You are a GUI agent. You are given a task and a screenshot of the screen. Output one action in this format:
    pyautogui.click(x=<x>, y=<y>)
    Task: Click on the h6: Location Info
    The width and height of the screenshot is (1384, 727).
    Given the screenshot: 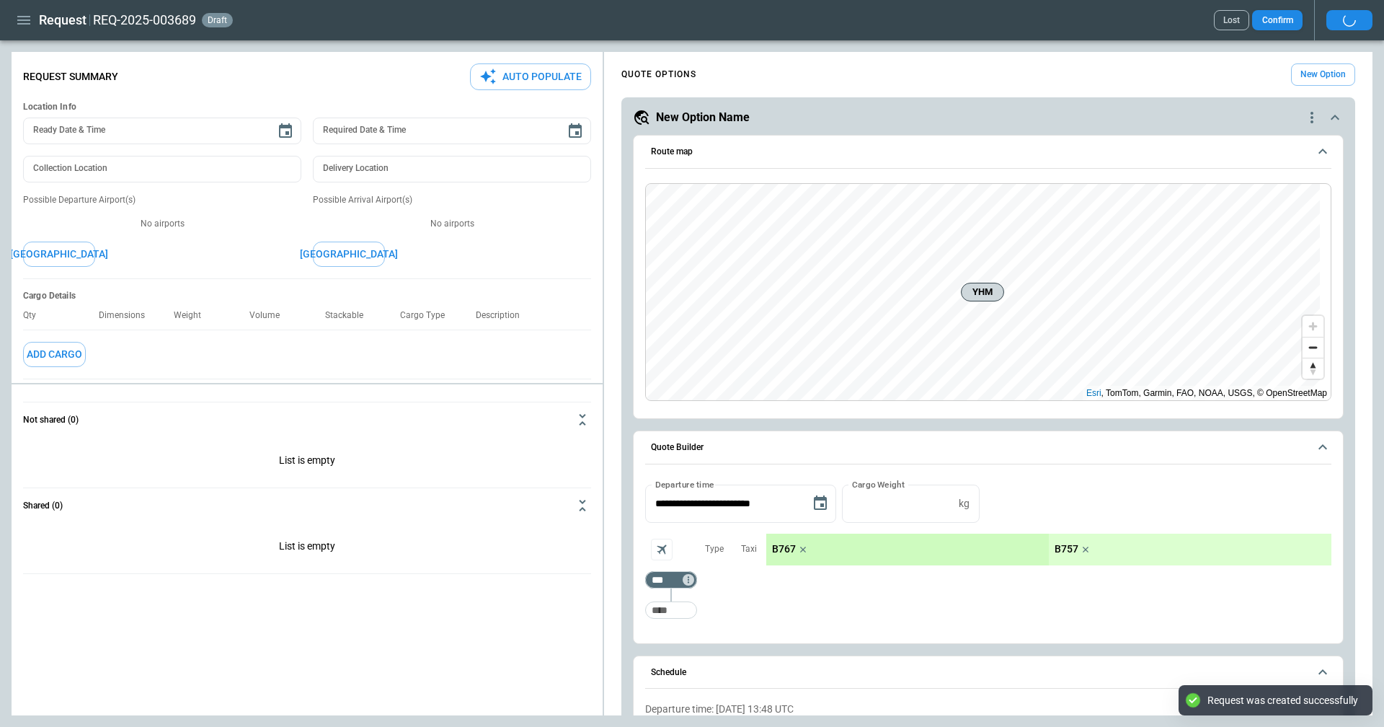 What is the action you would take?
    pyautogui.click(x=307, y=107)
    